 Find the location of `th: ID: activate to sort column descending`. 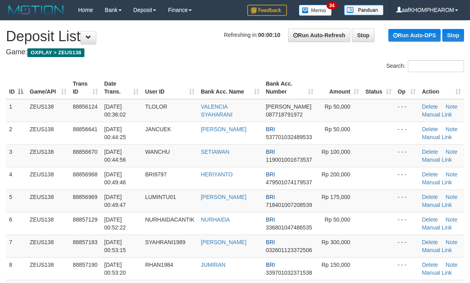

th: ID: activate to sort column descending is located at coordinates (16, 88).